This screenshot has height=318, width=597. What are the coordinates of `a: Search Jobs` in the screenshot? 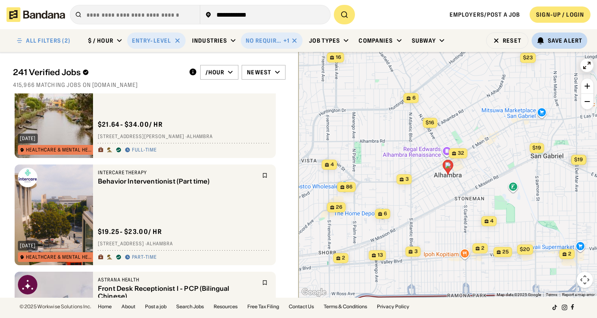 It's located at (190, 307).